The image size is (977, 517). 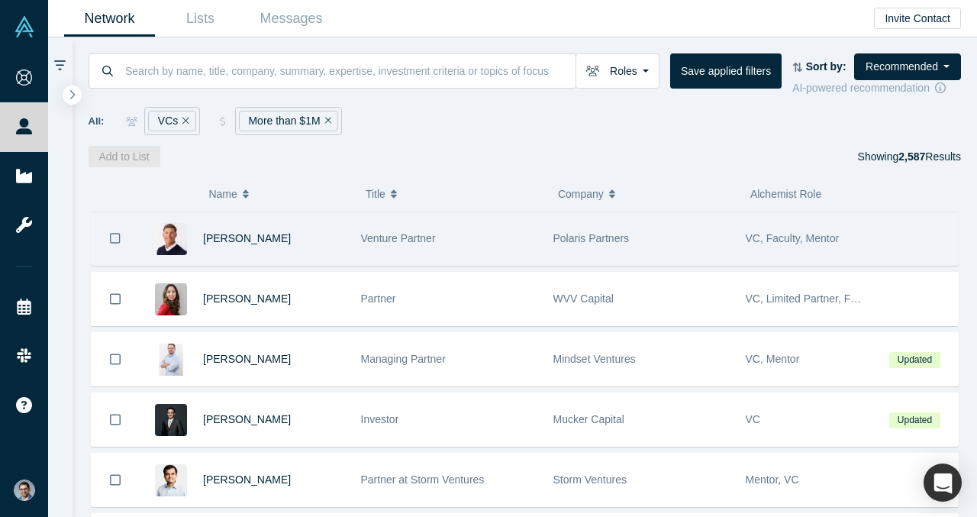 I want to click on span: Partner at Storm Ventures, so click(x=423, y=479).